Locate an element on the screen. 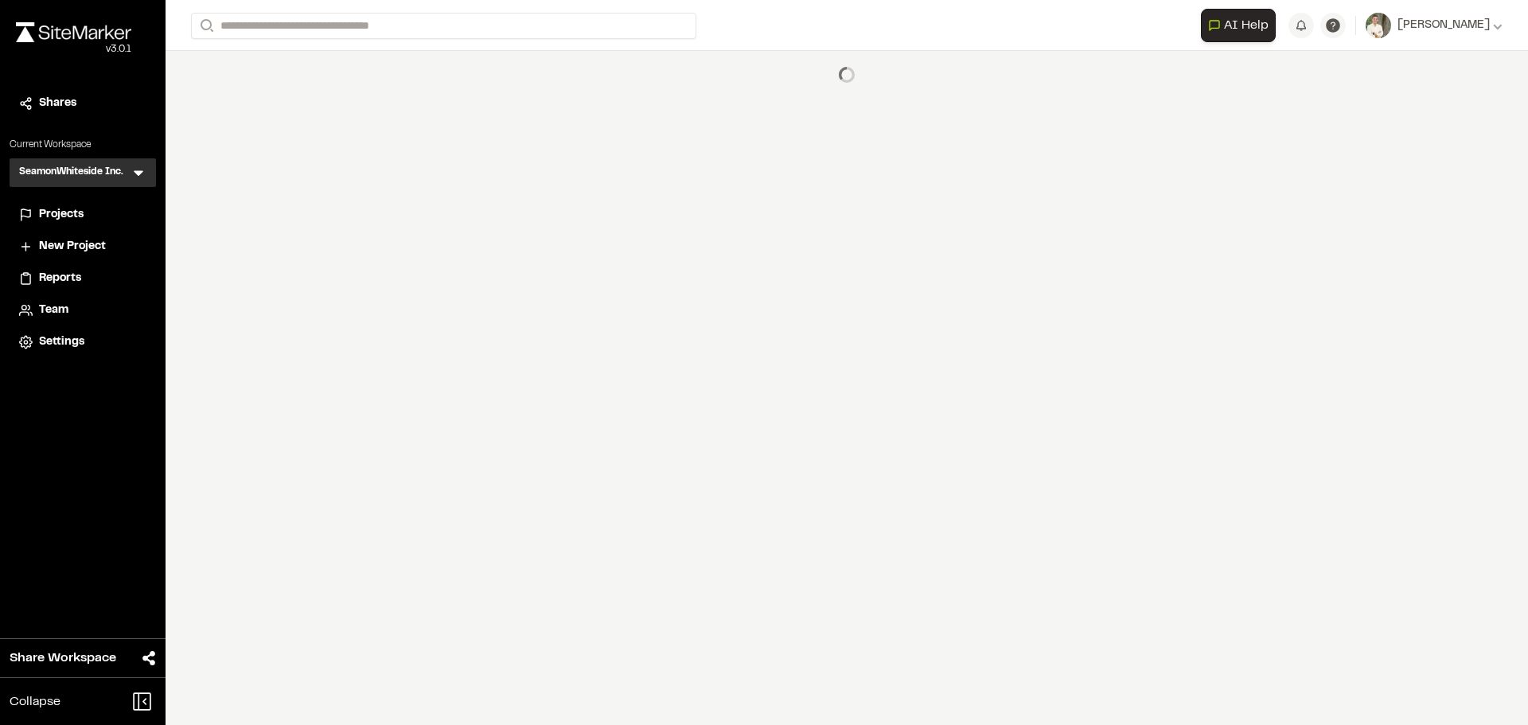  img: rebrand.png is located at coordinates (73, 32).